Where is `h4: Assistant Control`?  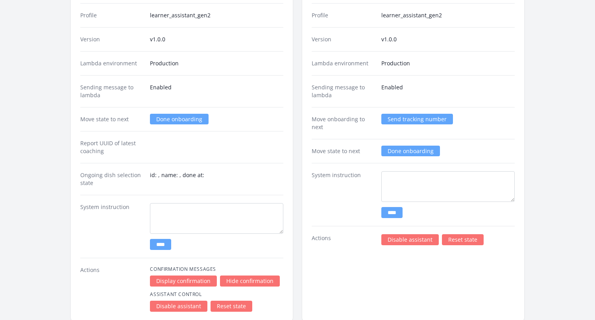 h4: Assistant Control is located at coordinates (216, 294).